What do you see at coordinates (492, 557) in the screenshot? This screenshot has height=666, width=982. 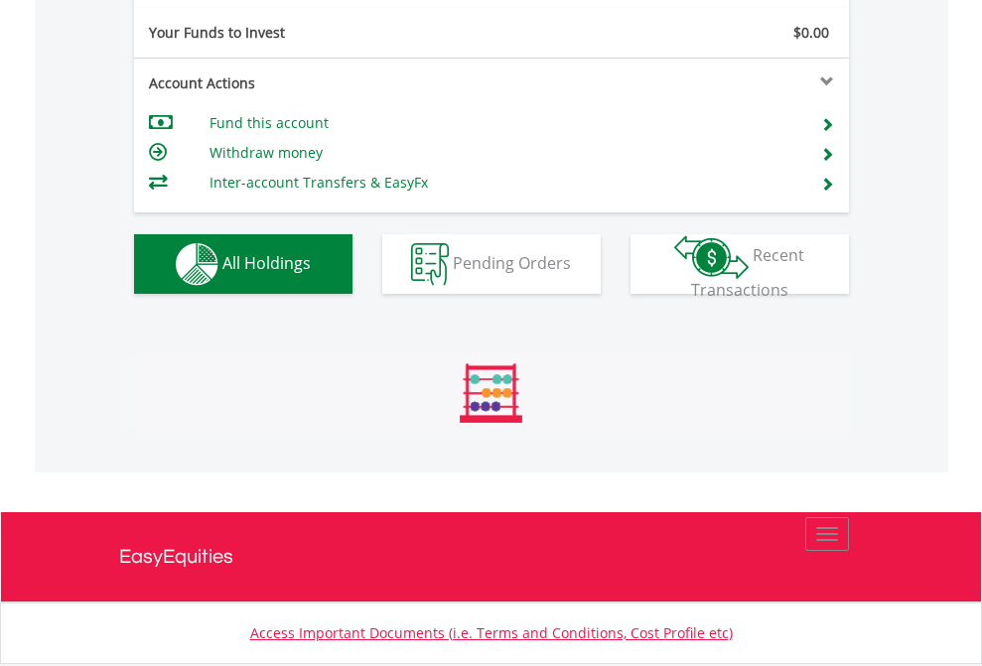 I see `div: EasyEquities` at bounding box center [492, 557].